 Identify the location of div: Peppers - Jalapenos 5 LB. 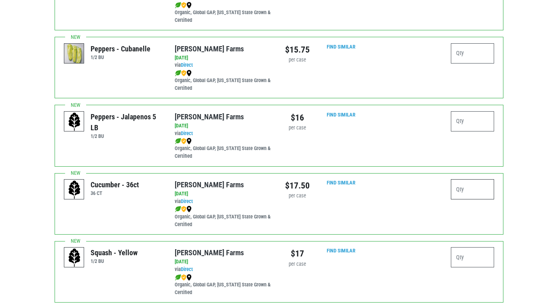
(126, 122).